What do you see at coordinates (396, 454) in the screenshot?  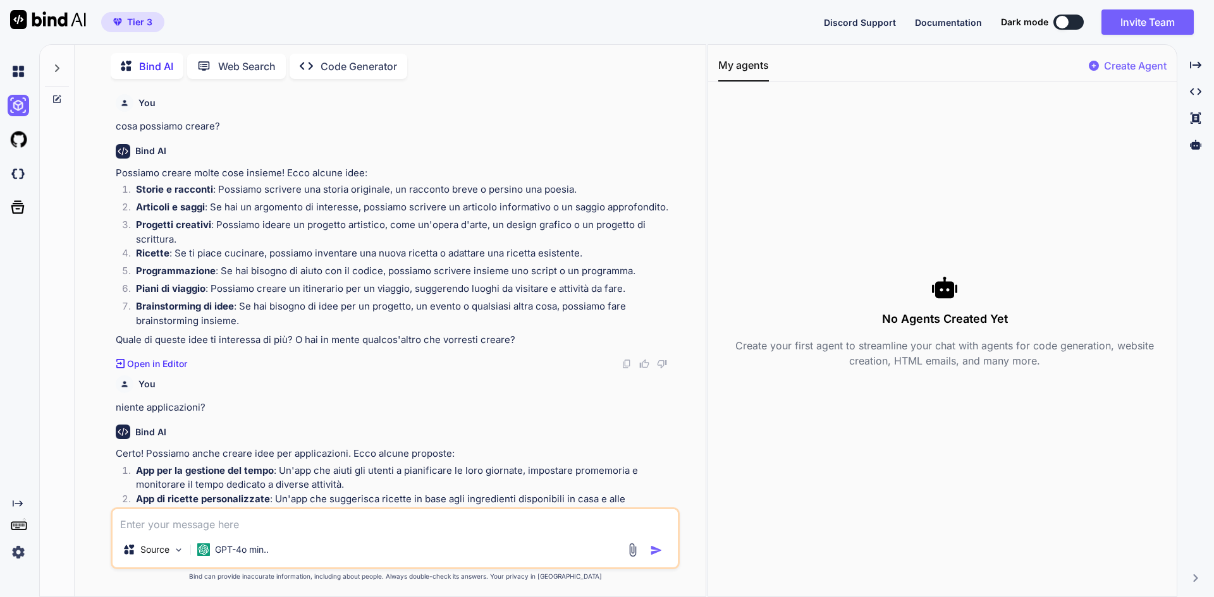 I see `p: Certo! Possiamo anche creare idee per applicazioni. Ecco alcune proposte:` at bounding box center [396, 454].